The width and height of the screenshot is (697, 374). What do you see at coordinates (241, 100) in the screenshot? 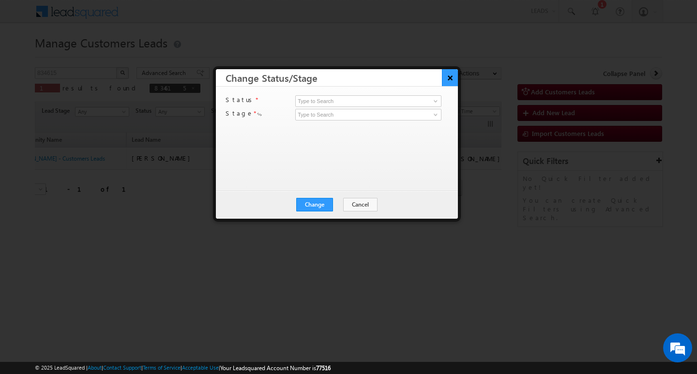
I see `label: Status` at bounding box center [241, 100].